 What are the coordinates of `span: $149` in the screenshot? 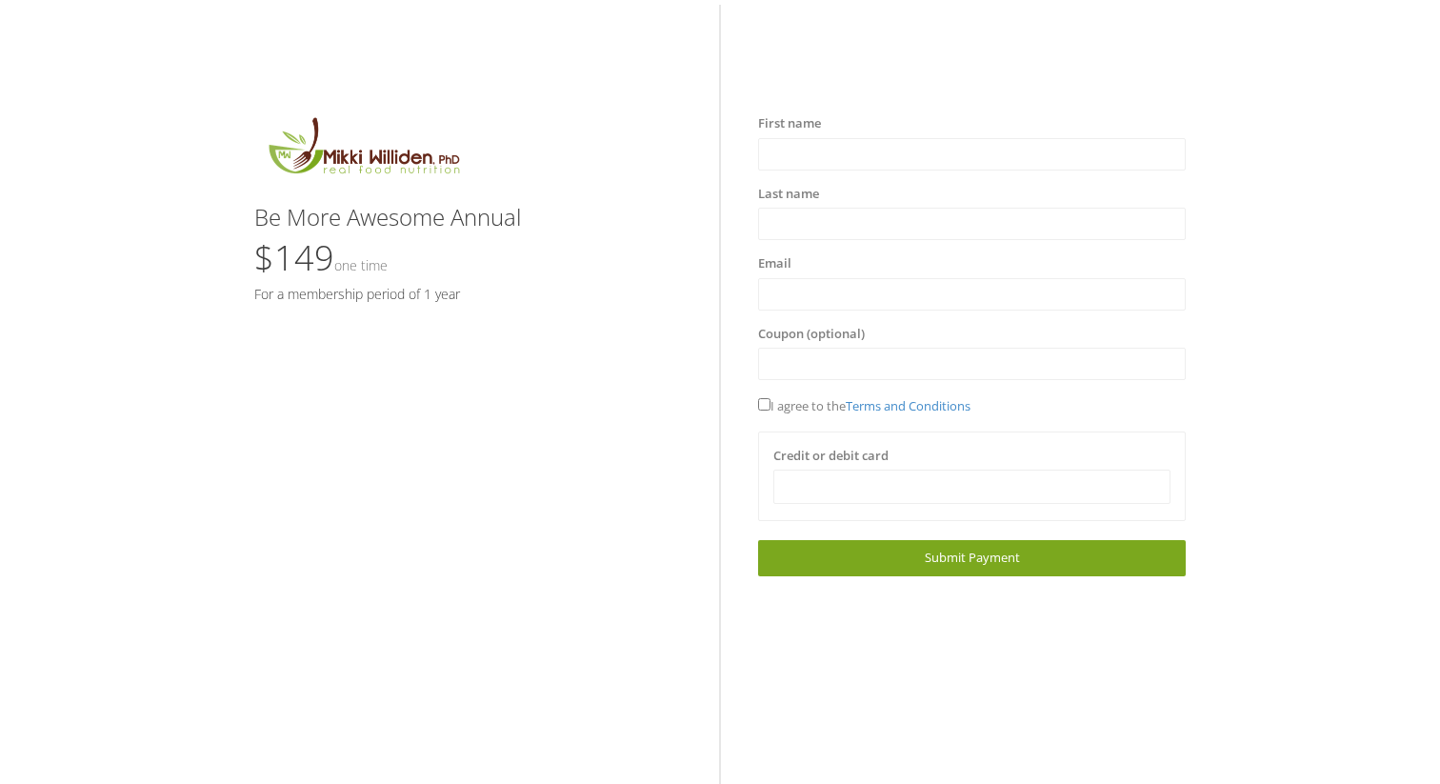 It's located at (321, 257).